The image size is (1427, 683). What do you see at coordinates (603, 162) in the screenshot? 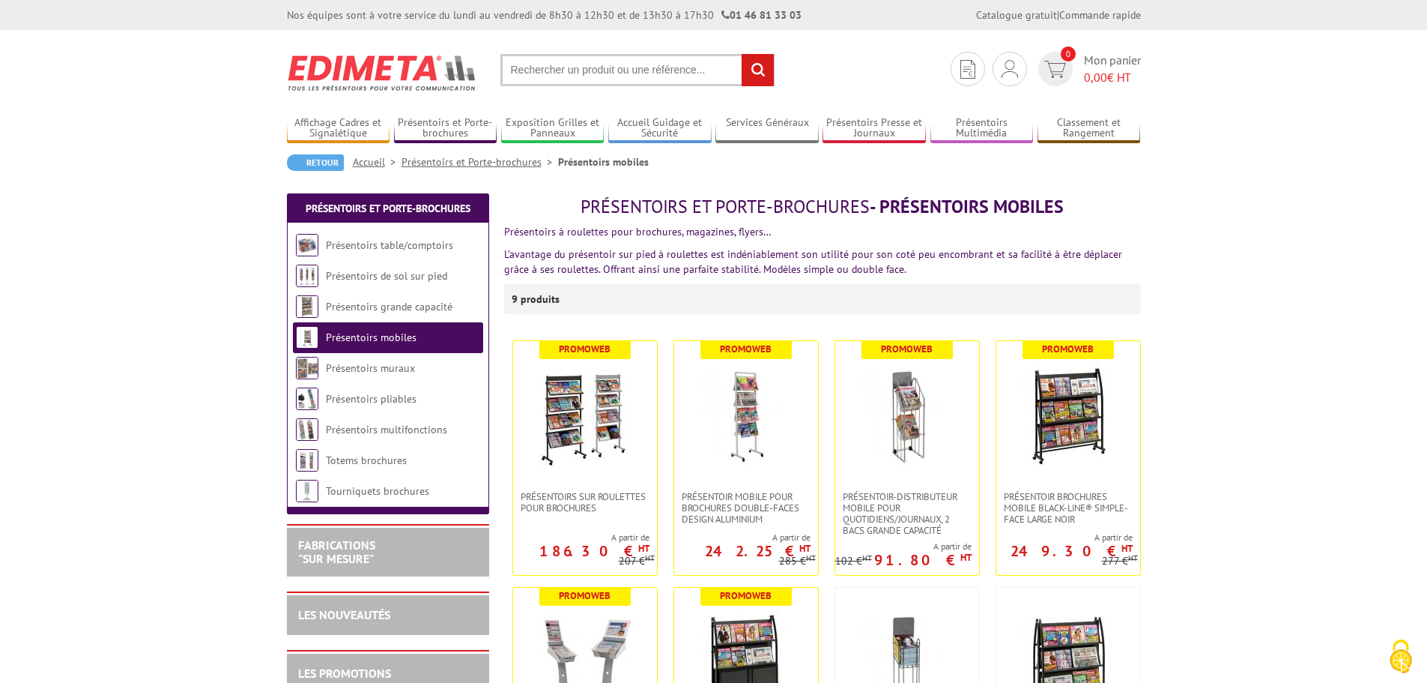
I see `li: Présentoirs mobiles` at bounding box center [603, 162].